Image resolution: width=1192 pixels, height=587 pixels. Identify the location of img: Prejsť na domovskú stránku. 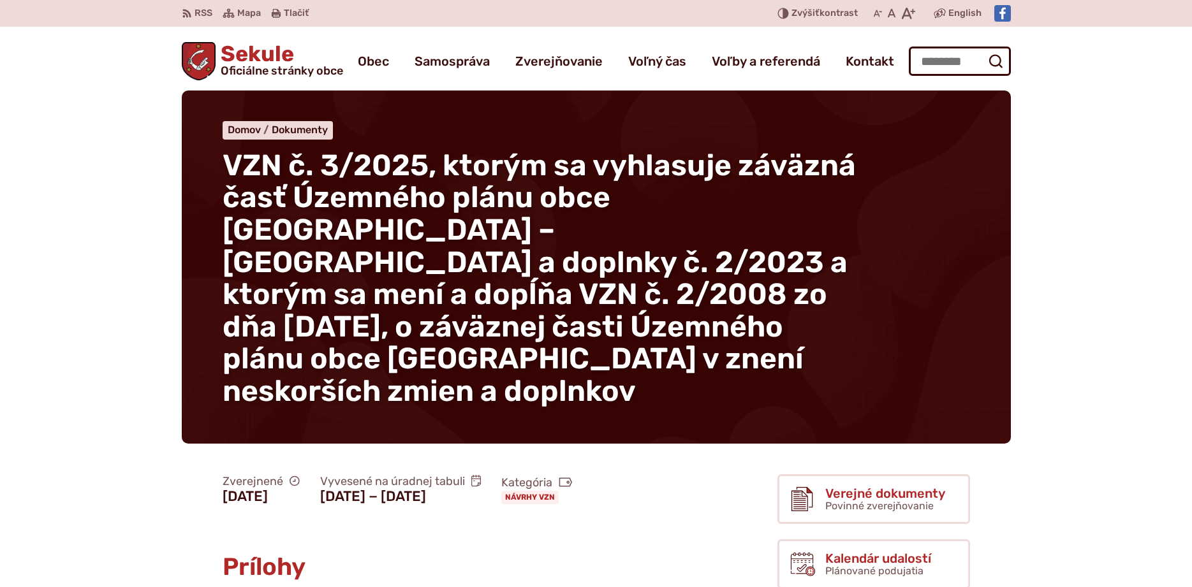
(199, 61).